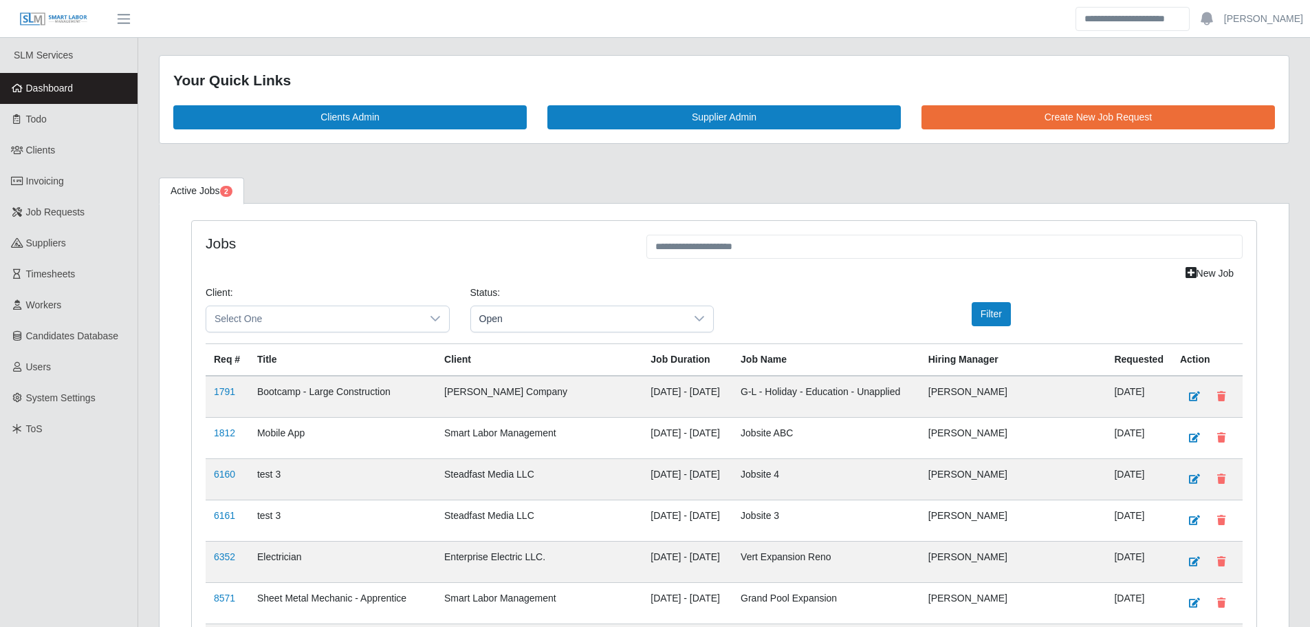  I want to click on span: Users, so click(39, 367).